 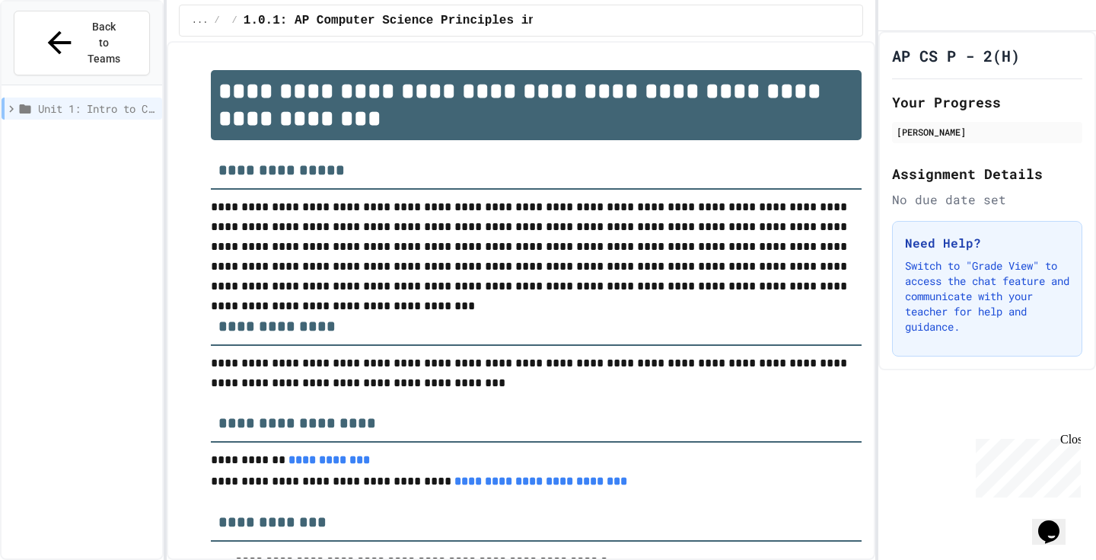 I want to click on span: 1.0.1: AP Computer Science Principles in Python Course Syllabus, so click(x=474, y=21).